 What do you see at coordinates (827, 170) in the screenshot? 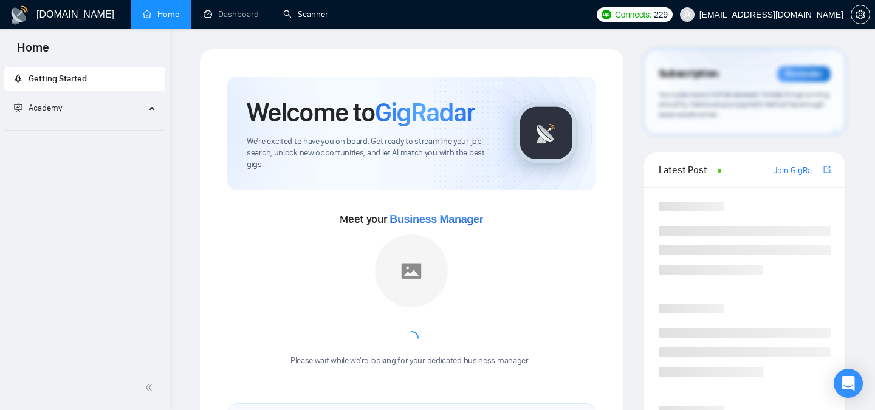
I see `a: export` at bounding box center [827, 170].